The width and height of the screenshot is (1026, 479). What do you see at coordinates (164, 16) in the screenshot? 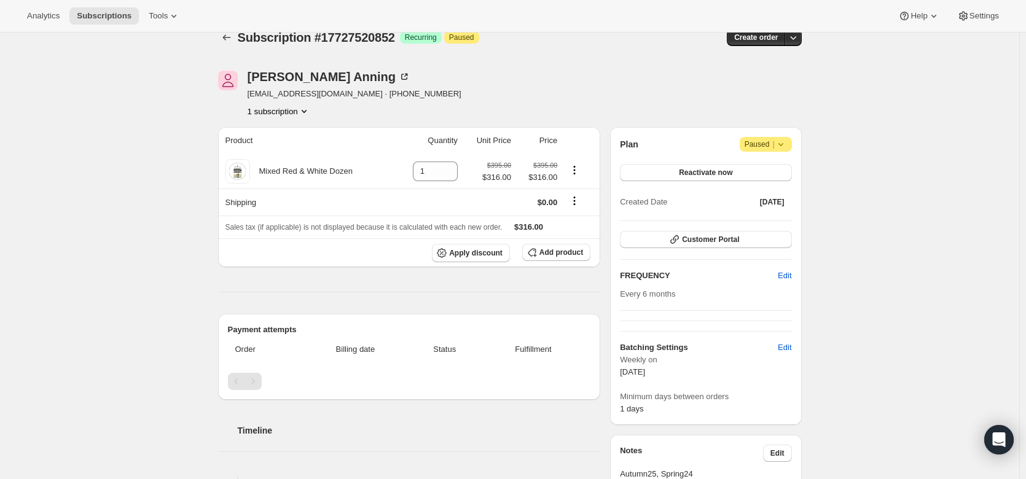
I see `button: Tools` at bounding box center [164, 16].